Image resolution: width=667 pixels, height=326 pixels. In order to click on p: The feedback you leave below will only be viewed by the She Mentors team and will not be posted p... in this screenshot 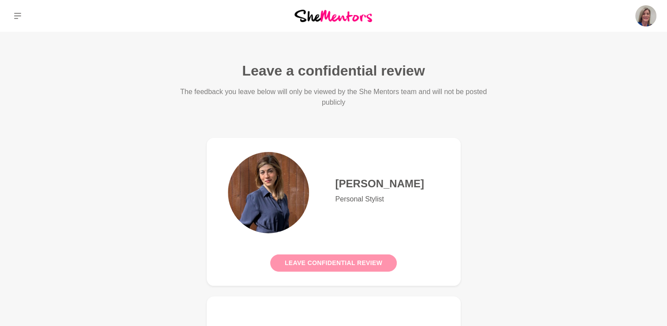, I will do `click(334, 97)`.